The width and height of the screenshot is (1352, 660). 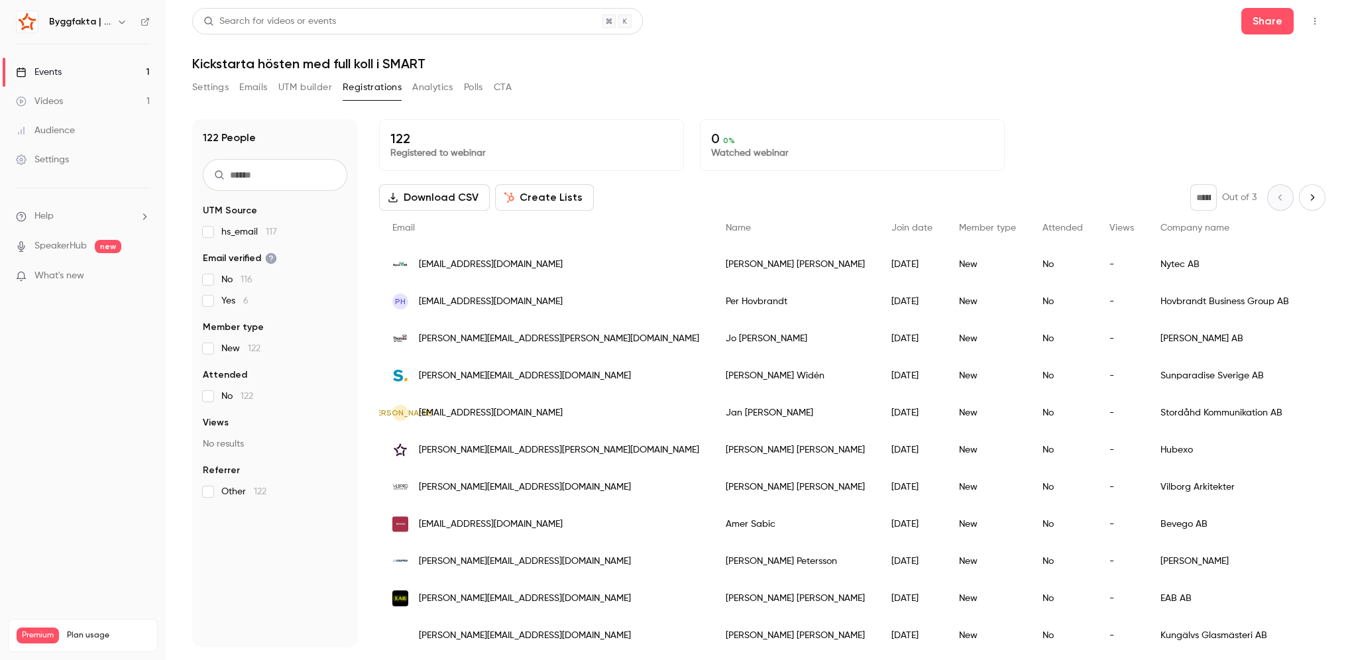 What do you see at coordinates (400, 450) in the screenshot?
I see `img: hubexo.com` at bounding box center [400, 450].